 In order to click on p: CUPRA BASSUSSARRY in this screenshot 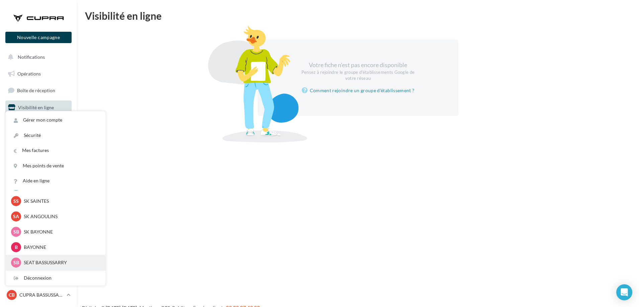, I will do `click(41, 295)`.